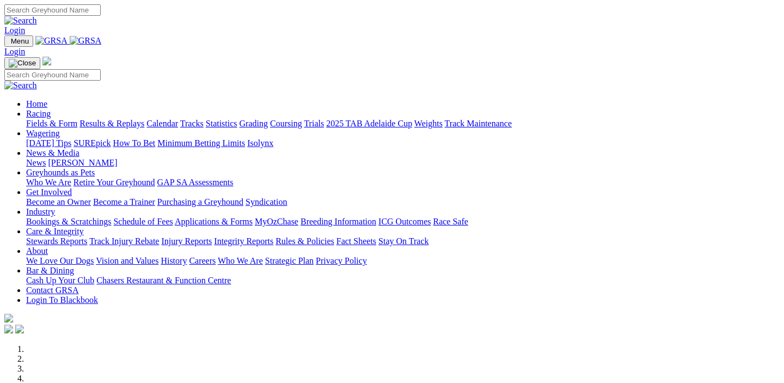 The height and width of the screenshot is (383, 784). Describe the element at coordinates (124, 202) in the screenshot. I see `a: Become a Trainer` at that location.